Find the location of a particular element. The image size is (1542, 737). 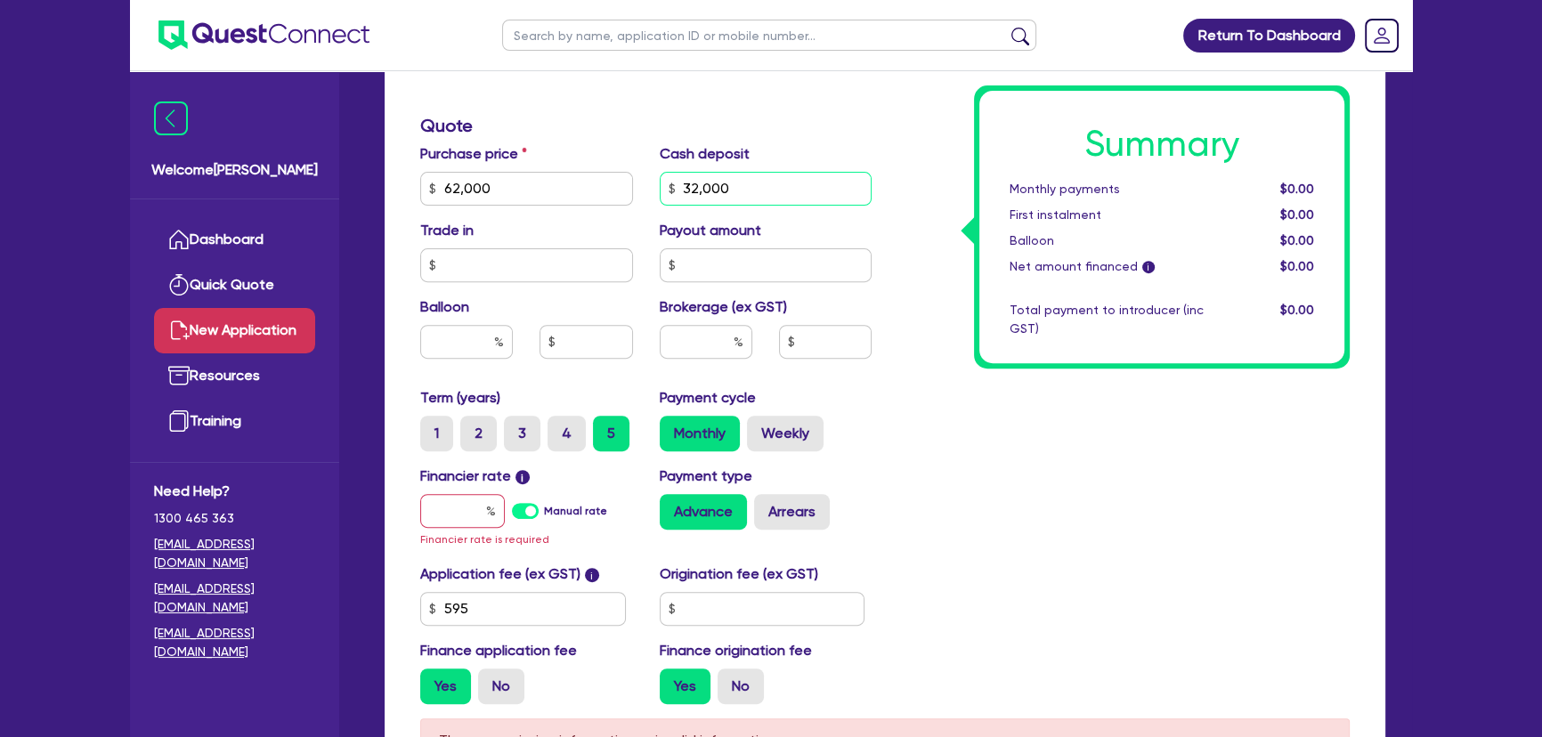

a: New Application is located at coordinates (234, 330).